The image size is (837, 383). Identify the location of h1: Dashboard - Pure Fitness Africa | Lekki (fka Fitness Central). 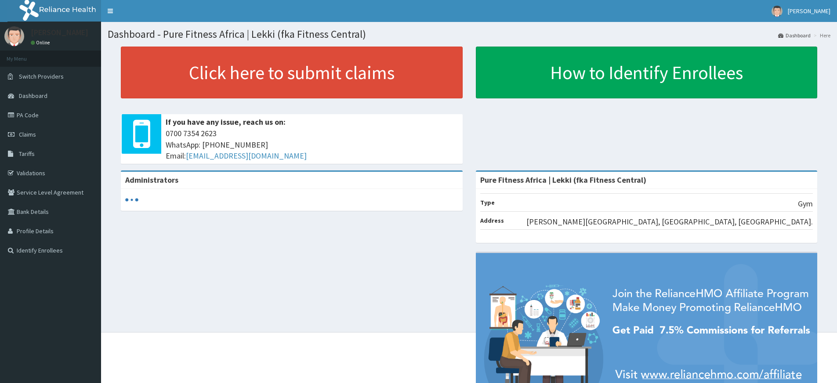
(469, 34).